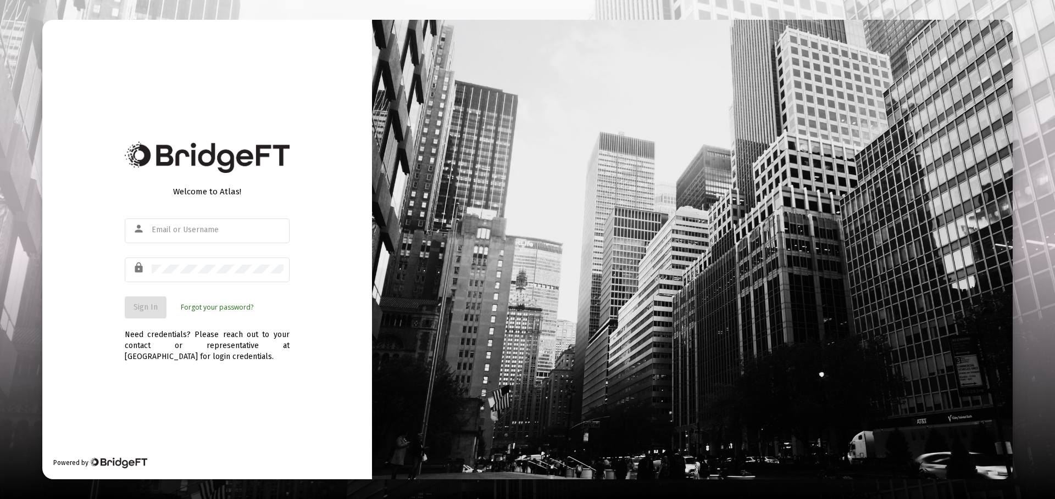 This screenshot has width=1055, height=499. What do you see at coordinates (140, 268) in the screenshot?
I see `mat-icon: lock` at bounding box center [140, 268].